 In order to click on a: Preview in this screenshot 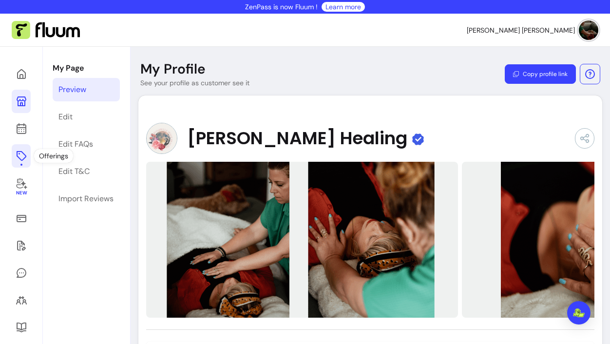, I will do `click(86, 90)`.